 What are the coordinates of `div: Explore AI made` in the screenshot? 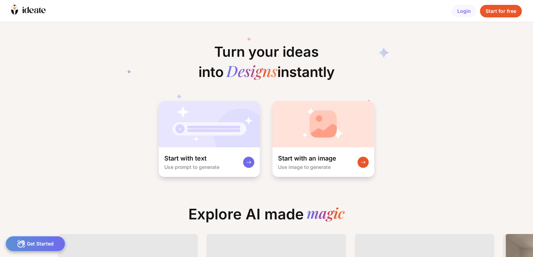 It's located at (266, 217).